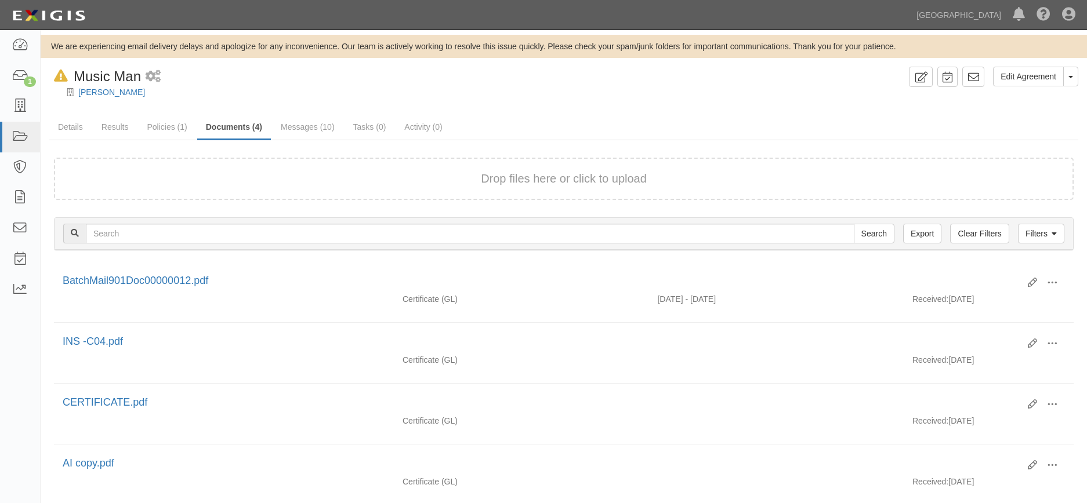 This screenshot has width=1087, height=503. What do you see at coordinates (307, 127) in the screenshot?
I see `a: Messages (10)` at bounding box center [307, 127].